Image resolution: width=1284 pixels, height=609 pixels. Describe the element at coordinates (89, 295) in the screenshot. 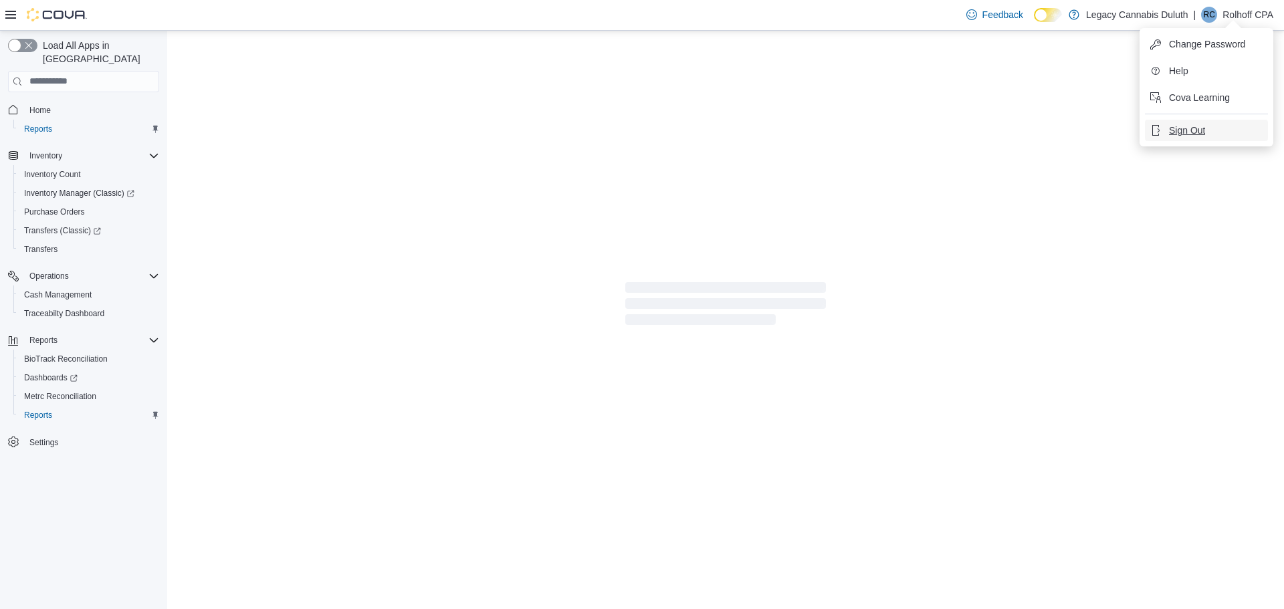

I see `button: Cash Management` at that location.